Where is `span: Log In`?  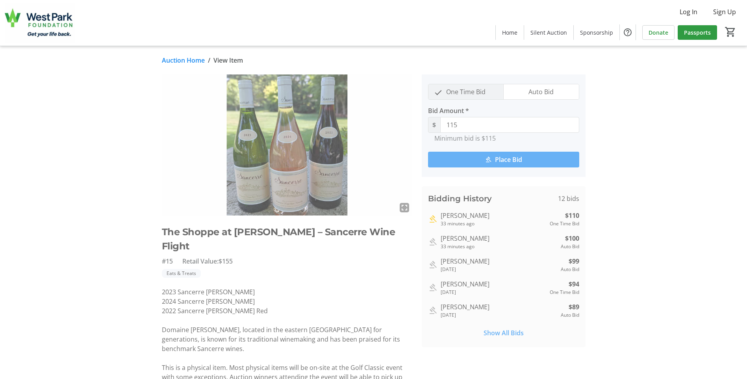 span: Log In is located at coordinates (689, 12).